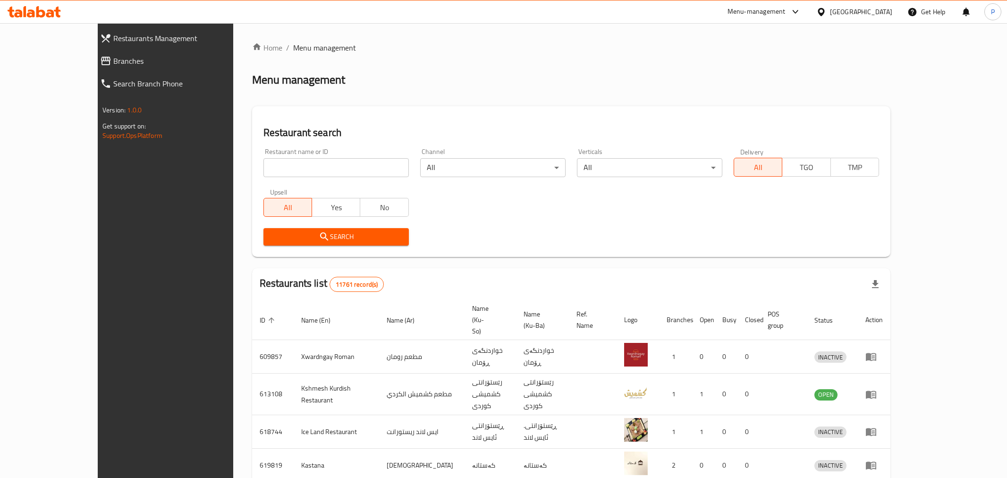 The image size is (1007, 478). Describe the element at coordinates (336, 207) in the screenshot. I see `button: Yes` at that location.